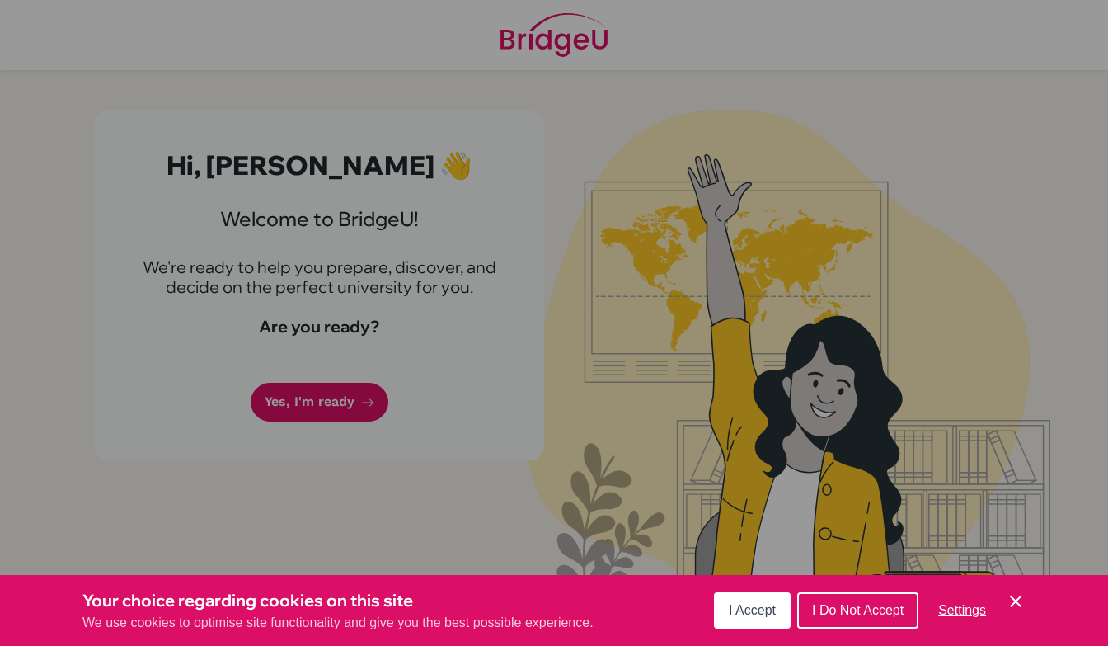 This screenshot has width=1108, height=646. What do you see at coordinates (1016, 601) in the screenshot?
I see `button: Save and close` at bounding box center [1016, 601].